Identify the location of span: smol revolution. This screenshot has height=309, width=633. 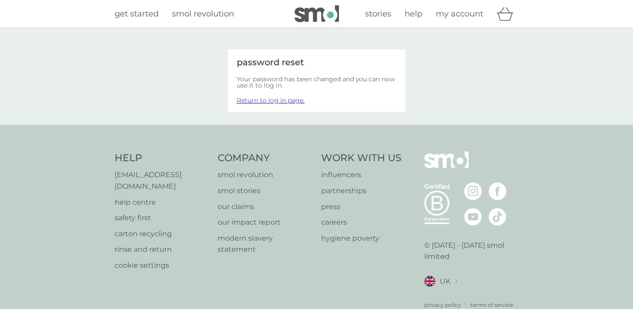
(203, 14).